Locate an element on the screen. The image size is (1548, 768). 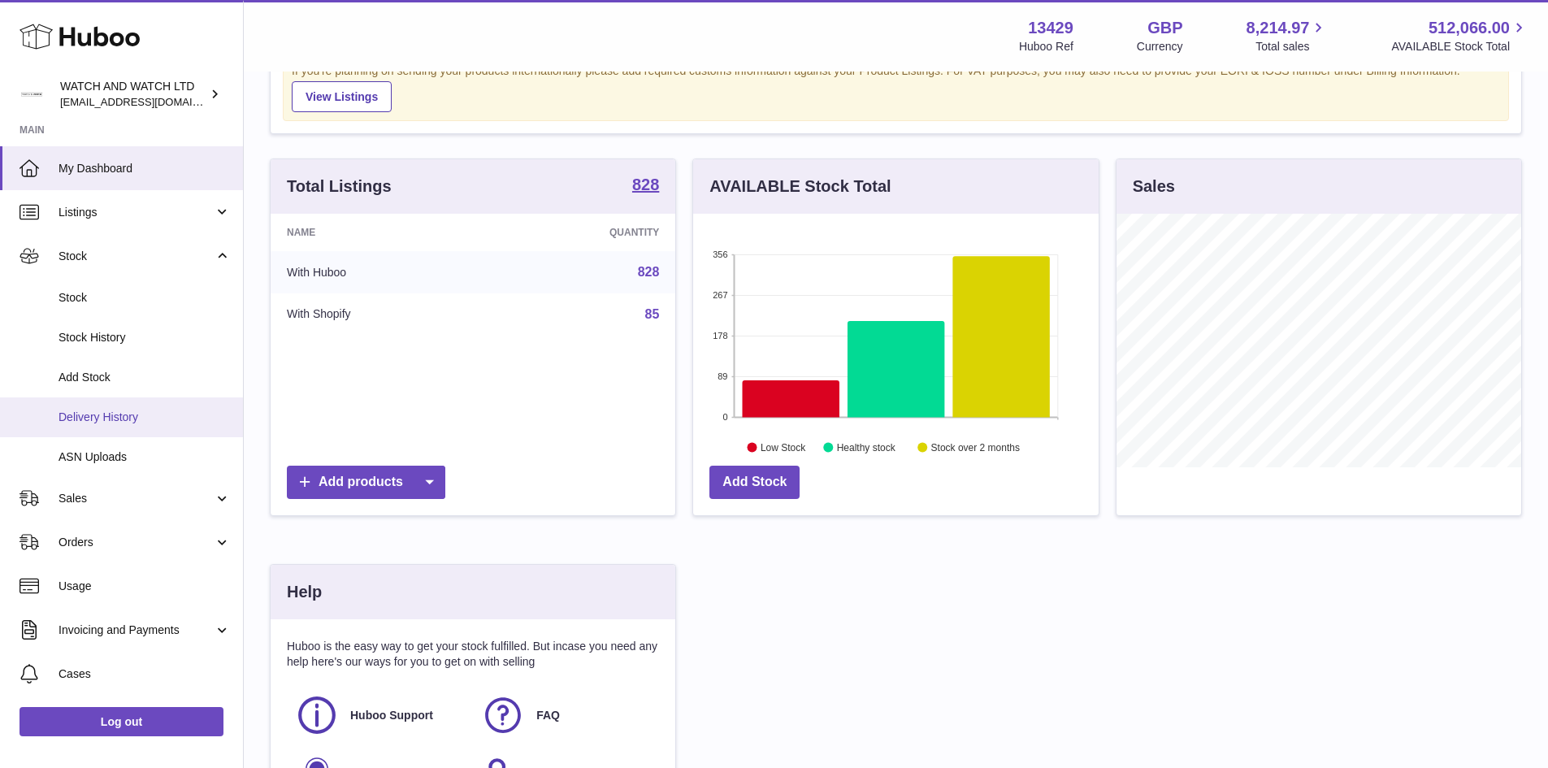
th: Name is located at coordinates (379, 232).